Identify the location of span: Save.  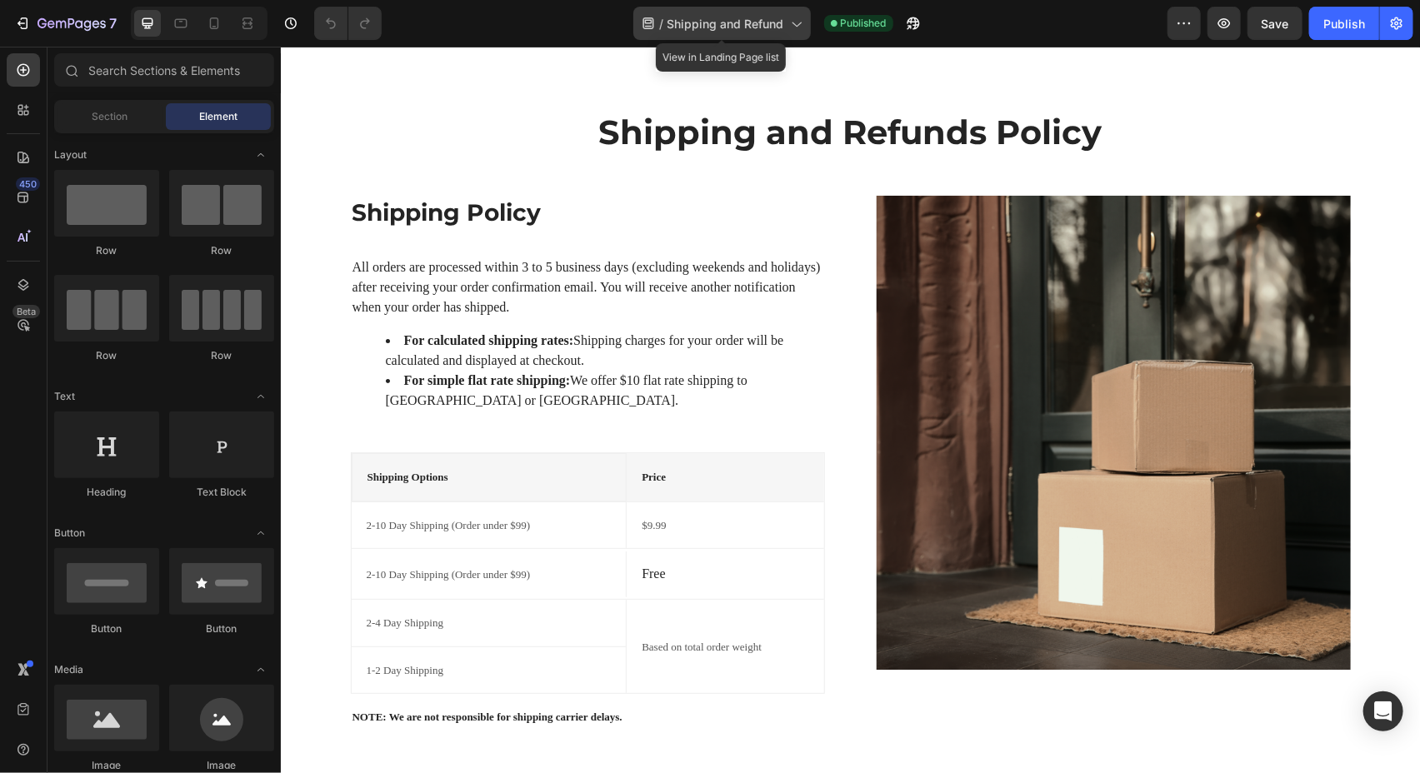
(1275, 23).